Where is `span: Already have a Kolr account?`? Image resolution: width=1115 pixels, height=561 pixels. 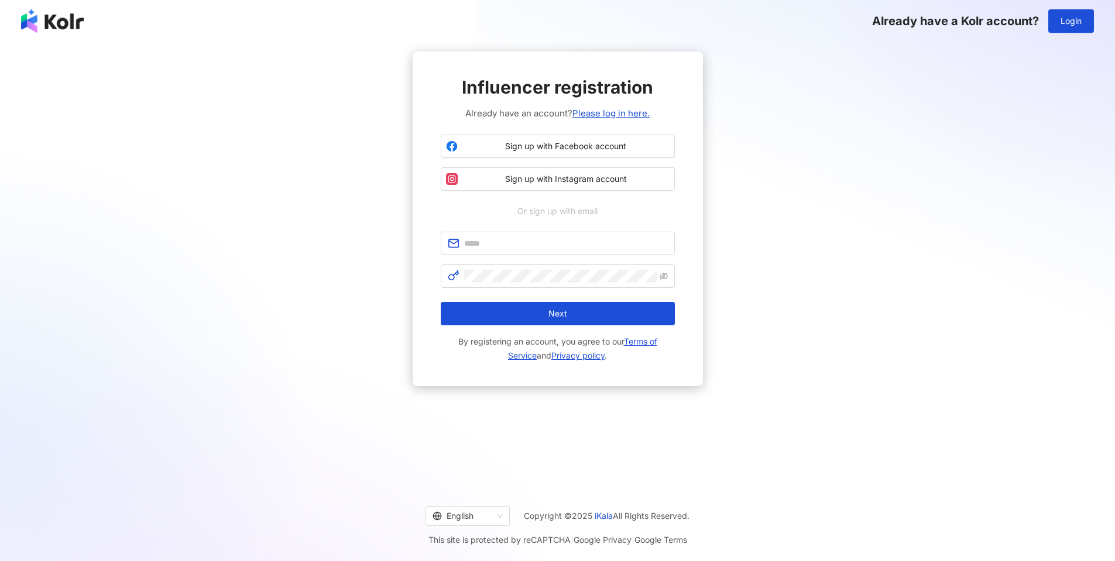 span: Already have a Kolr account? is located at coordinates (955, 21).